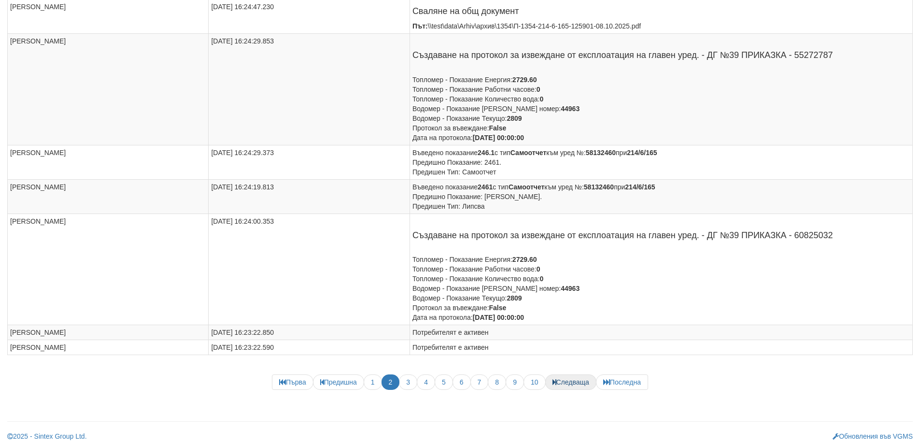 The width and height of the screenshot is (920, 444). What do you see at coordinates (47, 436) in the screenshot?
I see `a: 2025 - Sintex Group Ltd.` at bounding box center [47, 436].